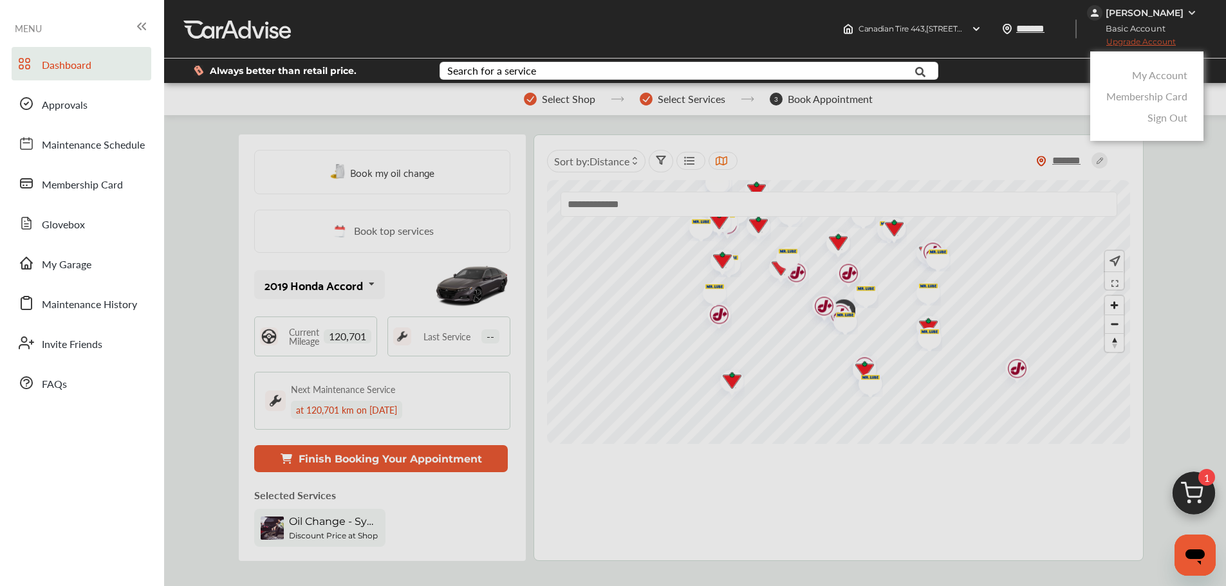  Describe the element at coordinates (81, 144) in the screenshot. I see `a: Maintenance Schedule` at that location.